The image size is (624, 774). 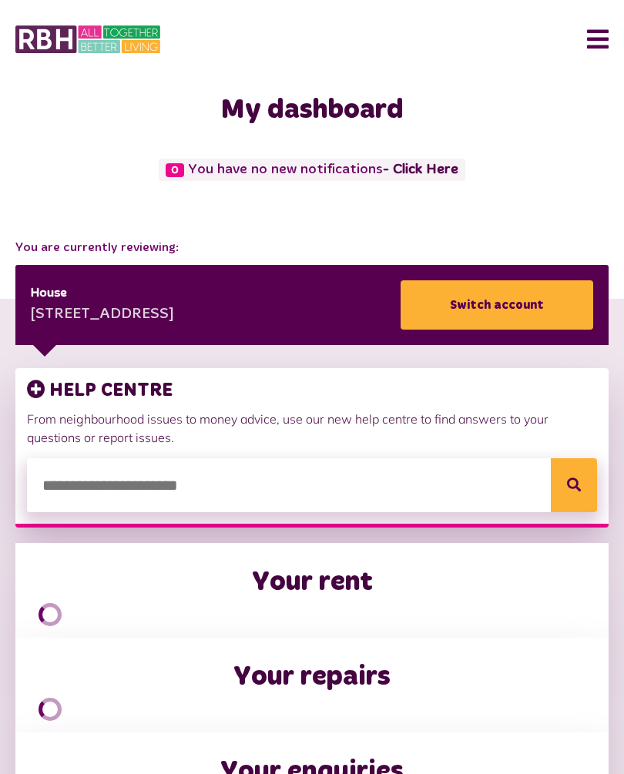 What do you see at coordinates (312, 248) in the screenshot?
I see `span: You are currently reviewing:` at bounding box center [312, 248].